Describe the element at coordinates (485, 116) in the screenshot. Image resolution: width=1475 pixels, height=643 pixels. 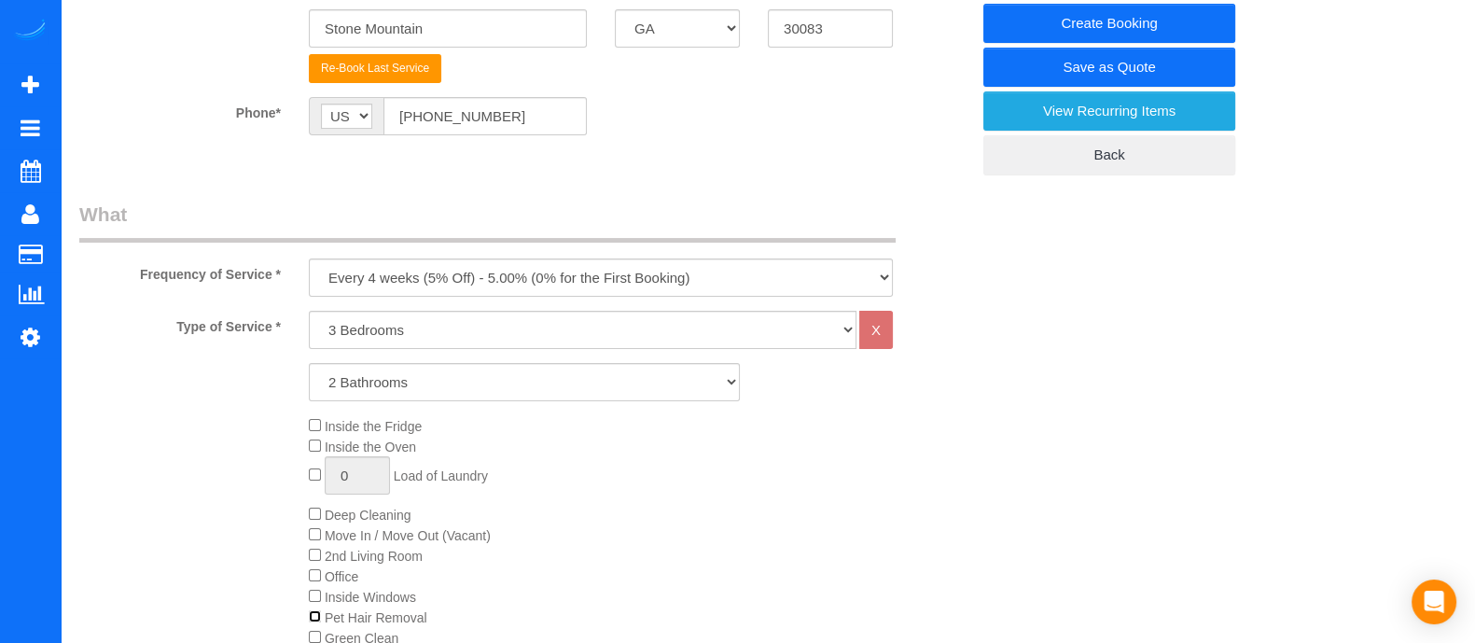
I see `input: Phone*` at that location.